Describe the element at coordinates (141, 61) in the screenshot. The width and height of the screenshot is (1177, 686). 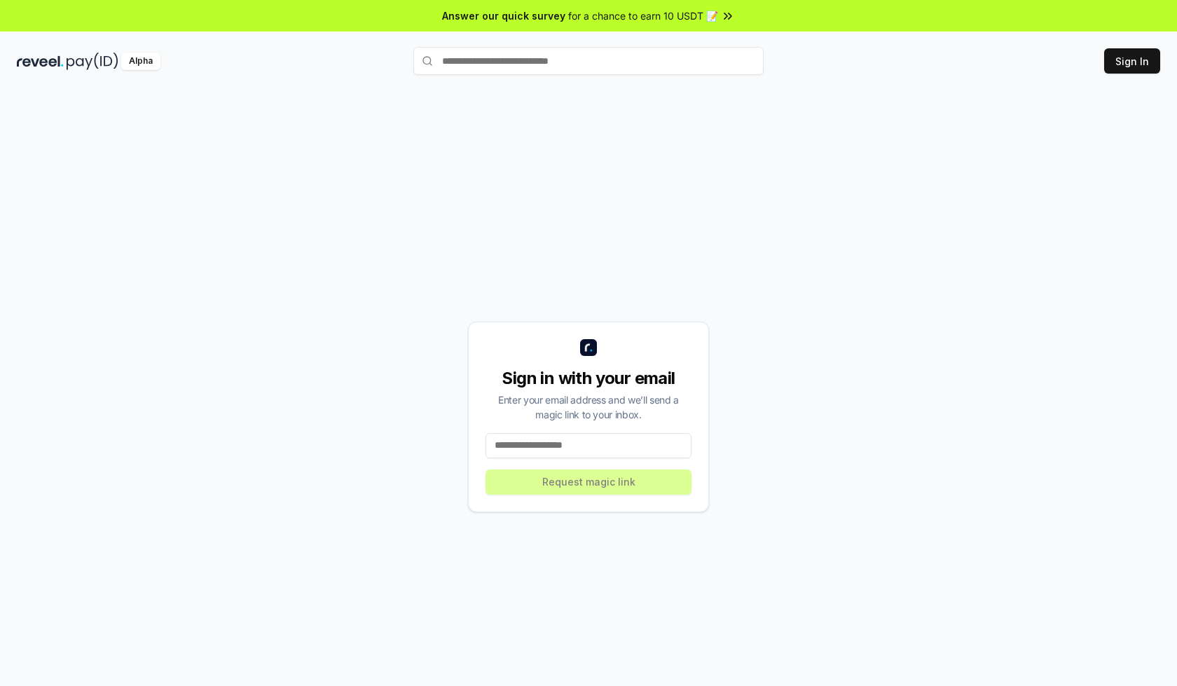
I see `div: Alpha` at that location.